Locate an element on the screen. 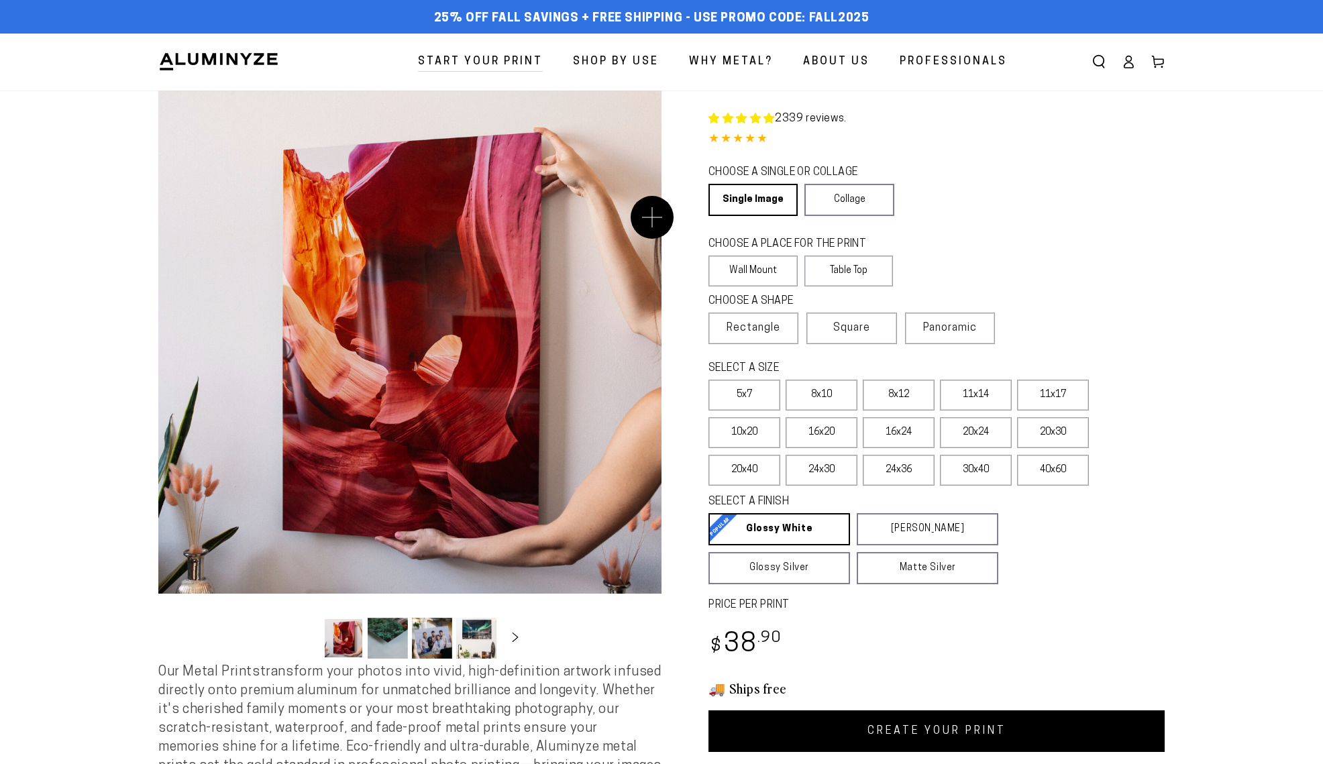 The height and width of the screenshot is (764, 1323). label: Table Top is located at coordinates (849, 271).